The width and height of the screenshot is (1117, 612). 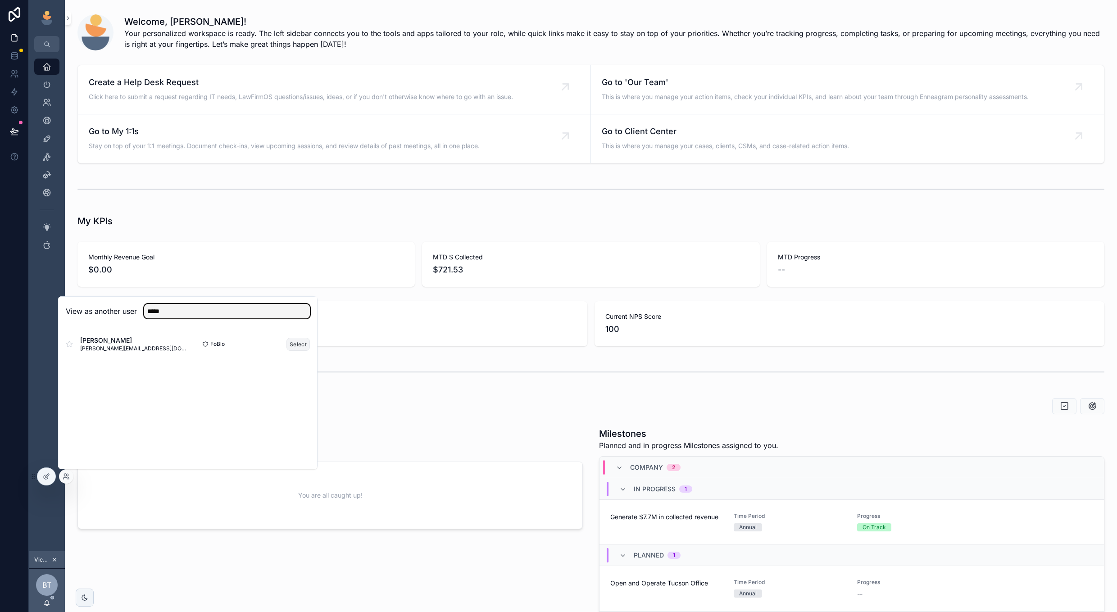 I want to click on a: Go to My 1:1sStay on top of your 1:1 meetings. Document check-ins, view upcoming sessions, and re..., so click(x=334, y=139).